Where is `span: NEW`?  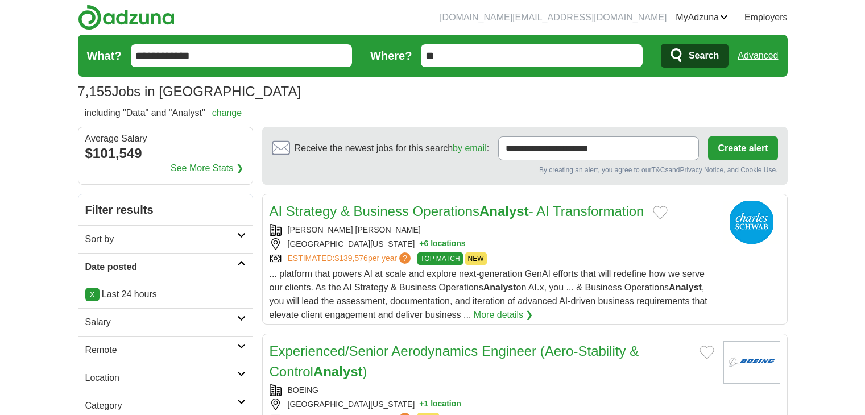
span: NEW is located at coordinates (476, 259).